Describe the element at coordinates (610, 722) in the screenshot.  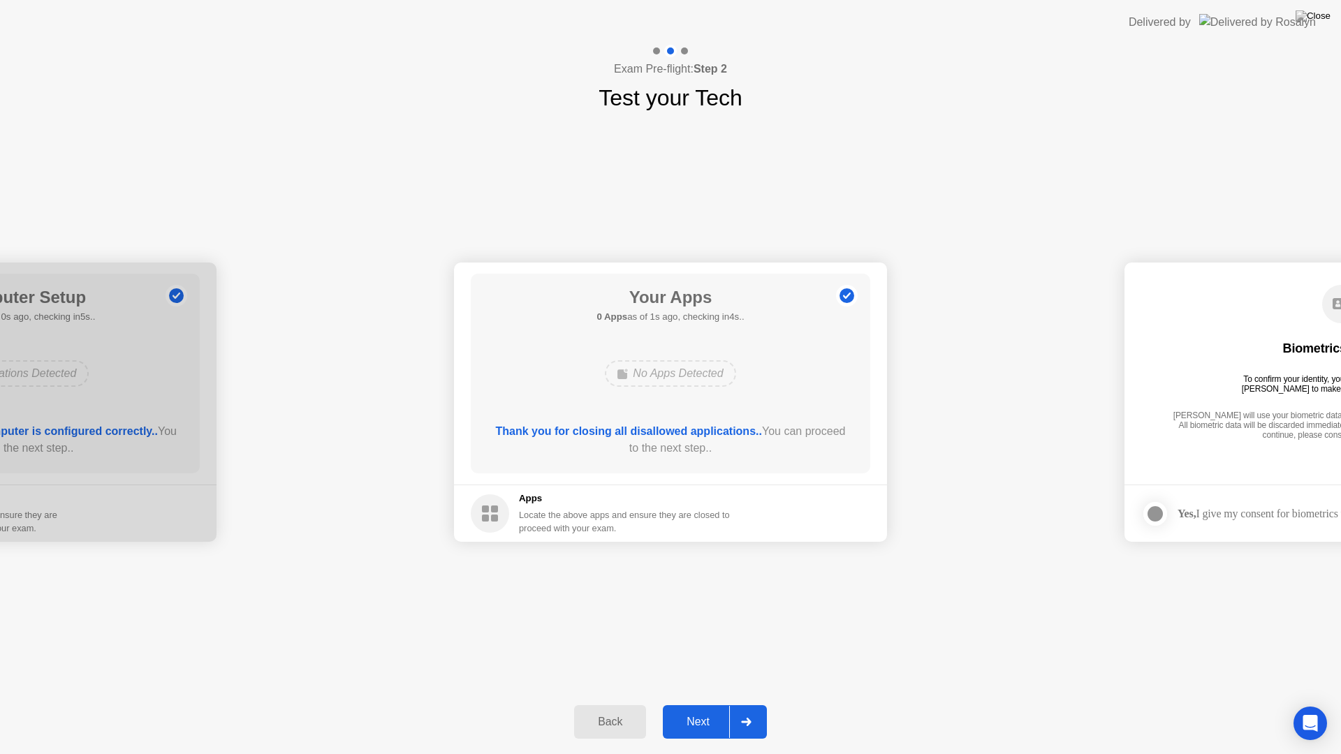
I see `div: Back` at that location.